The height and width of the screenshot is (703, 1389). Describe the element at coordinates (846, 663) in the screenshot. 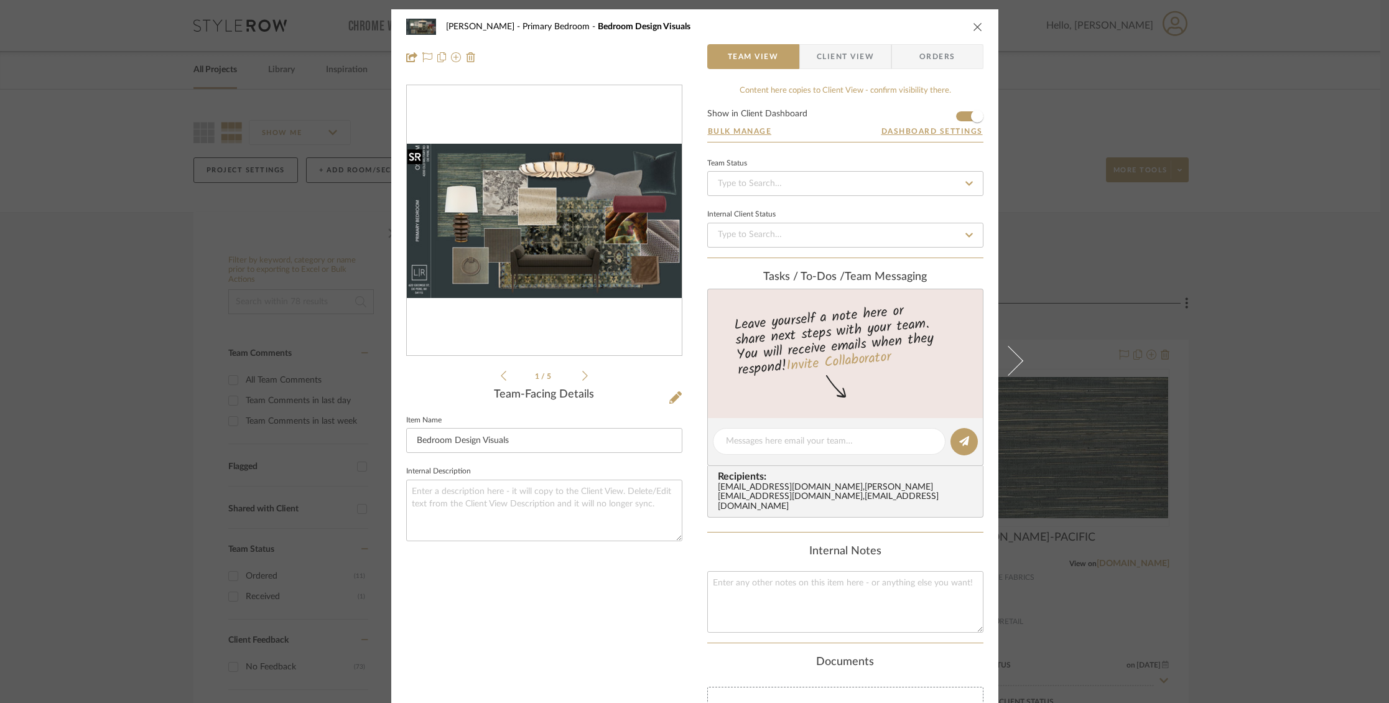

I see `div: Documents` at that location.